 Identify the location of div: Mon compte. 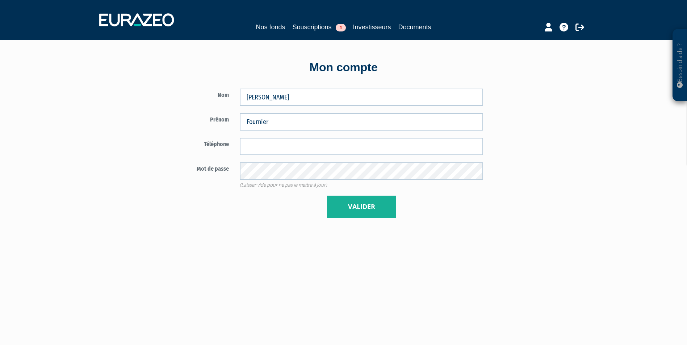
(344, 68).